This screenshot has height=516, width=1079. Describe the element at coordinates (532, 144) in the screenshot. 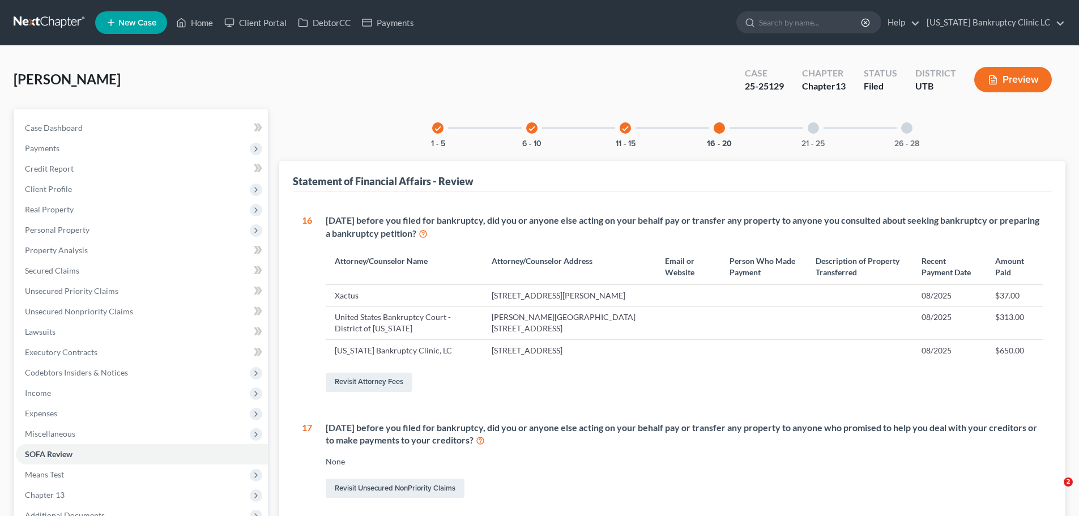

I see `button: 6 - 10` at that location.